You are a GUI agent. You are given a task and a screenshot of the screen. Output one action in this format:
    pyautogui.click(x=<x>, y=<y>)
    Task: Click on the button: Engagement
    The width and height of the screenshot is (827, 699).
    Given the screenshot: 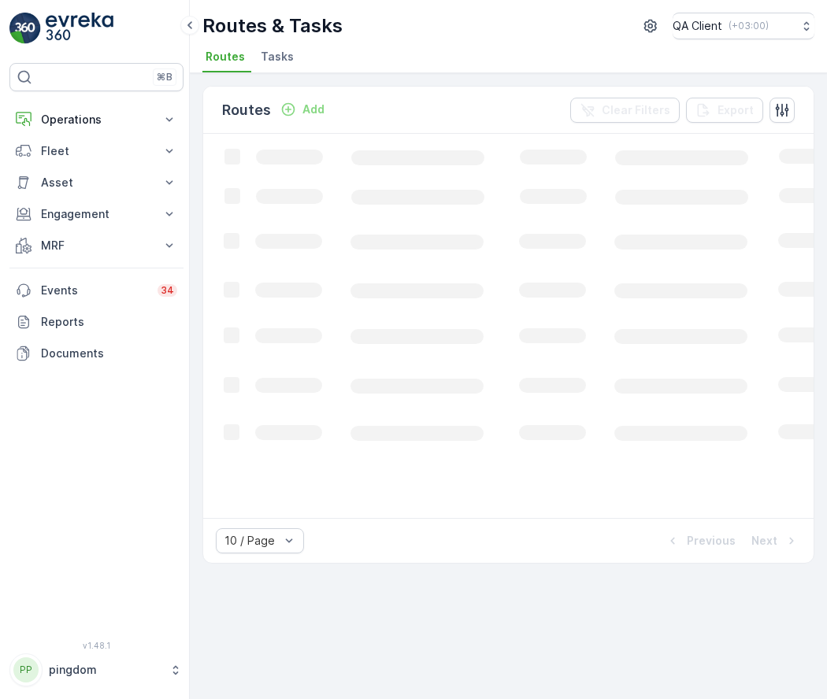 What is the action you would take?
    pyautogui.click(x=96, y=214)
    